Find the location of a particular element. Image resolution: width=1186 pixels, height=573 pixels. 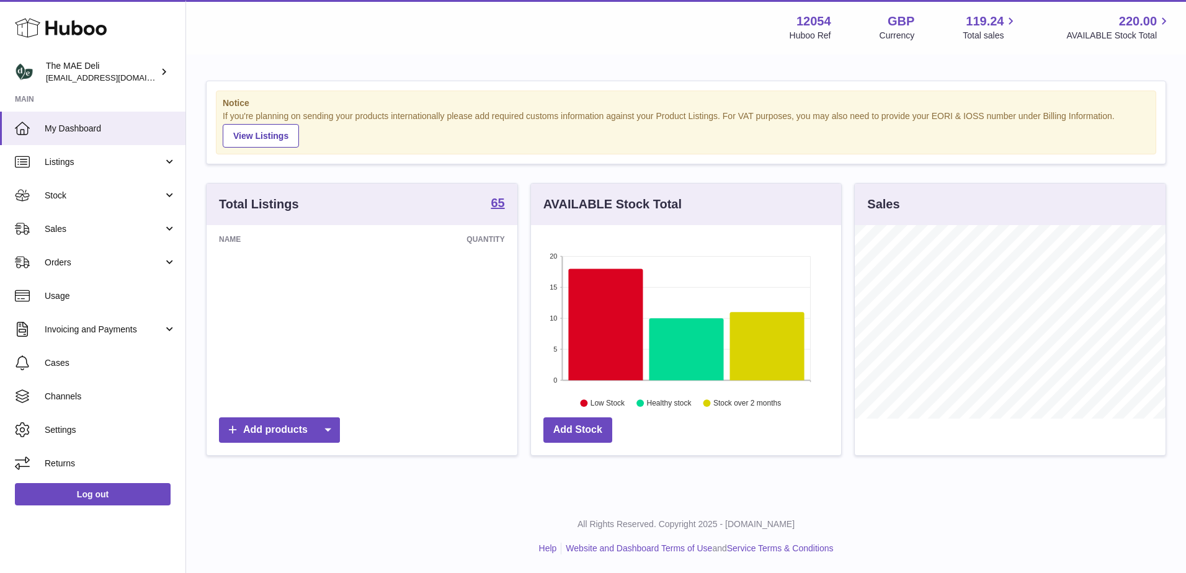

span: 119.24 is located at coordinates (984, 21).